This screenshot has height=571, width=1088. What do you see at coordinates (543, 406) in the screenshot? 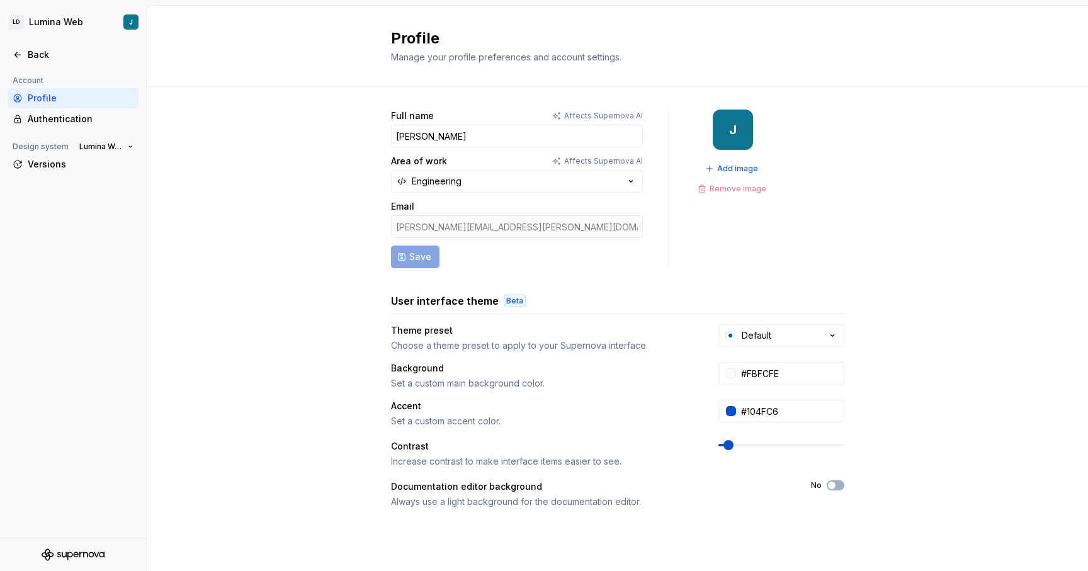
I see `div: Accent` at bounding box center [543, 406].